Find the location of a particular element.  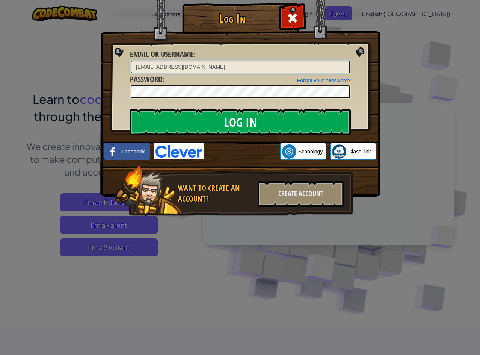

div: Want to create an account? is located at coordinates (216, 193).